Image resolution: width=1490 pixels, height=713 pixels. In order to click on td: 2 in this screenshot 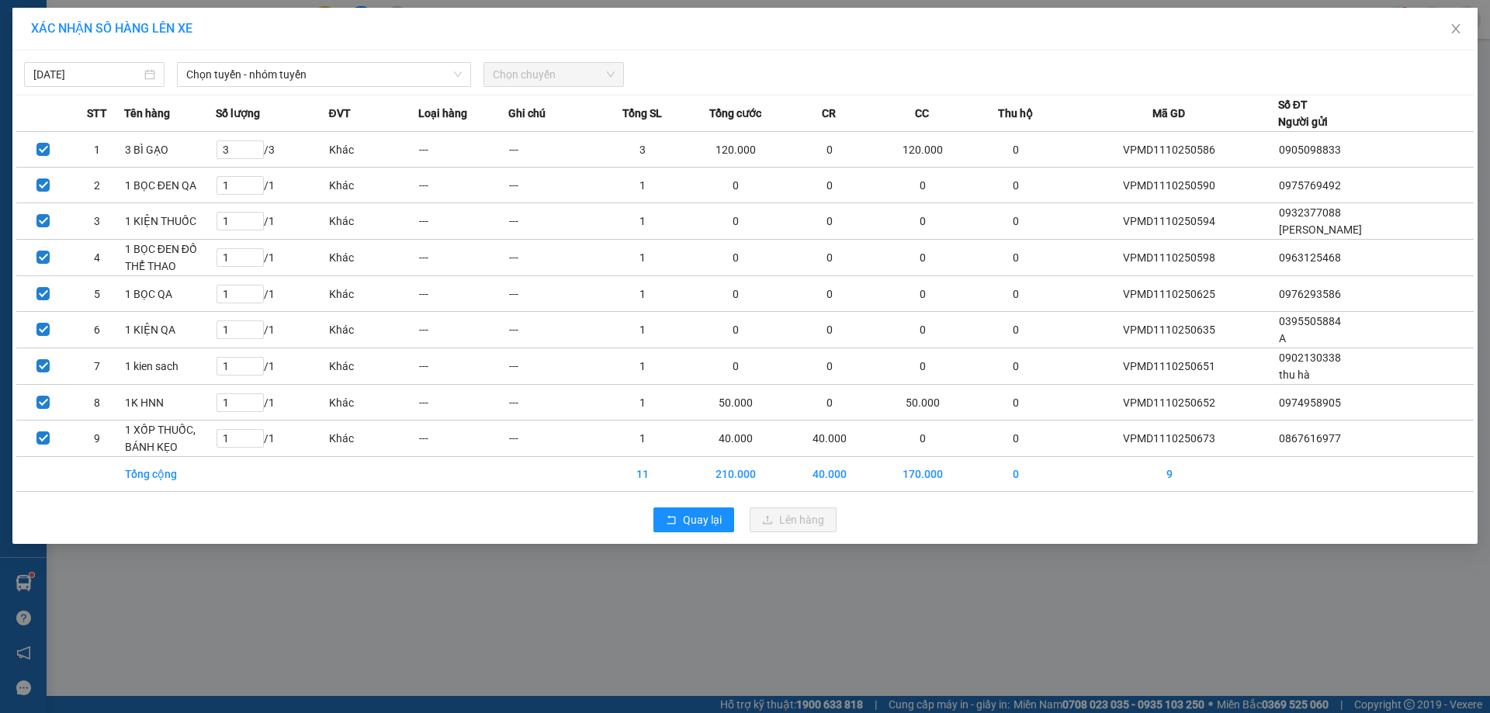, I will do `click(96, 185)`.